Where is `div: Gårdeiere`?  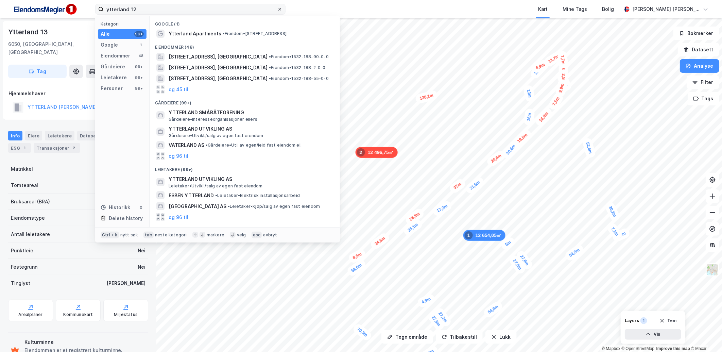
div: Gårdeiere is located at coordinates (113, 67).